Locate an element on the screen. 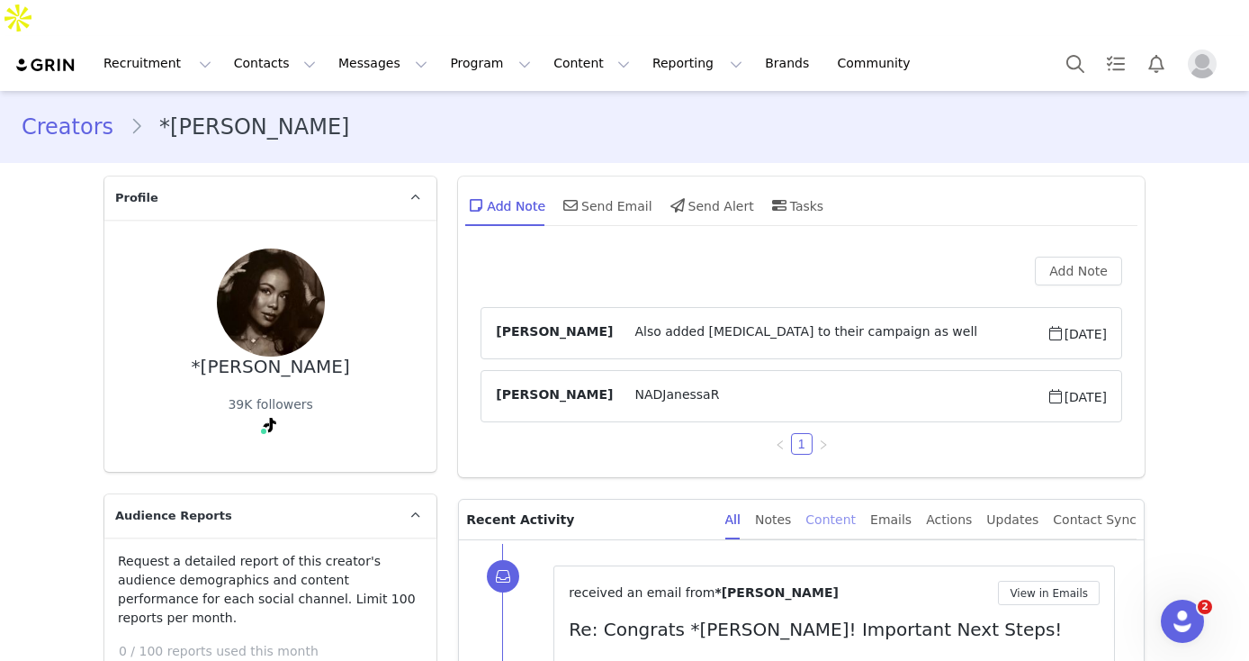  p: You’re almost done! Please click the link below to verify your email. The link expires in 1 hour. is located at coordinates (252, 49).